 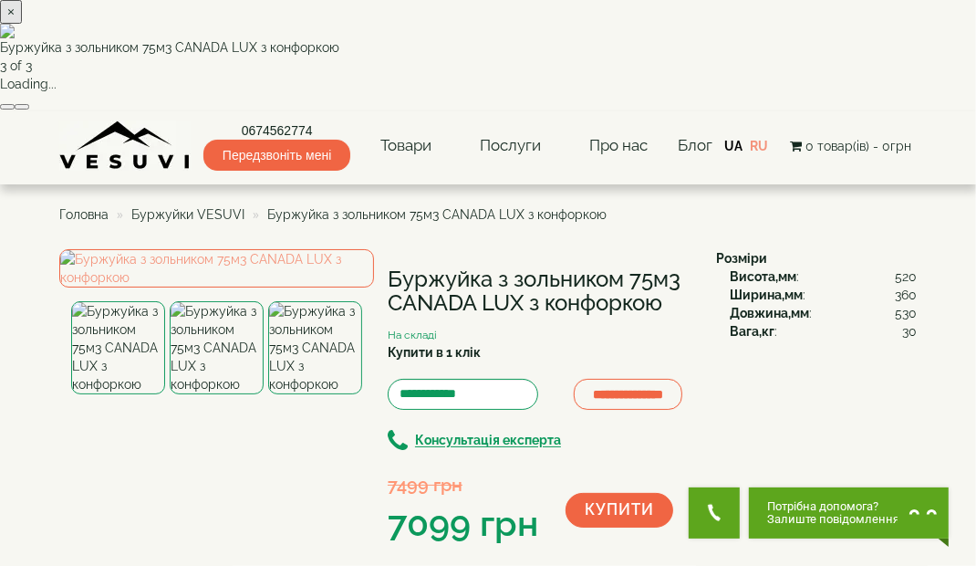 What do you see at coordinates (859, 146) in the screenshot?
I see `span: 0 товар(ів) - 0грн` at bounding box center [859, 146].